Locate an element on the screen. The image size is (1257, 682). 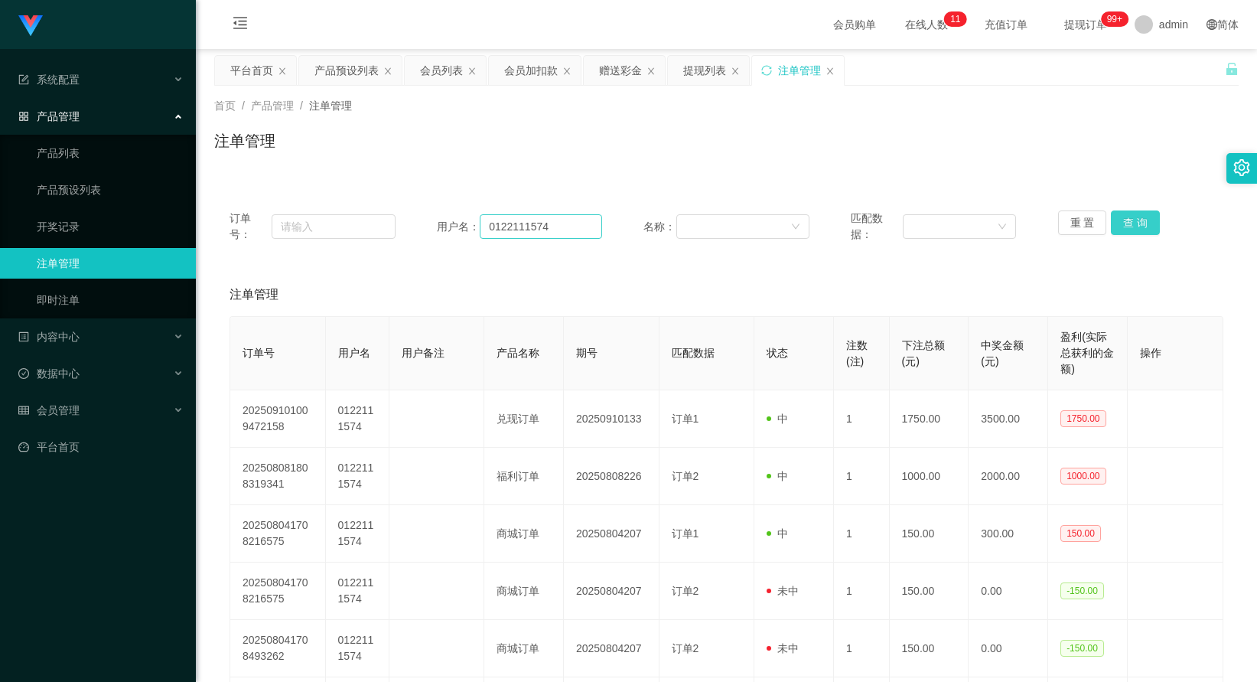
span: 1750.00 is located at coordinates (1083, 419).